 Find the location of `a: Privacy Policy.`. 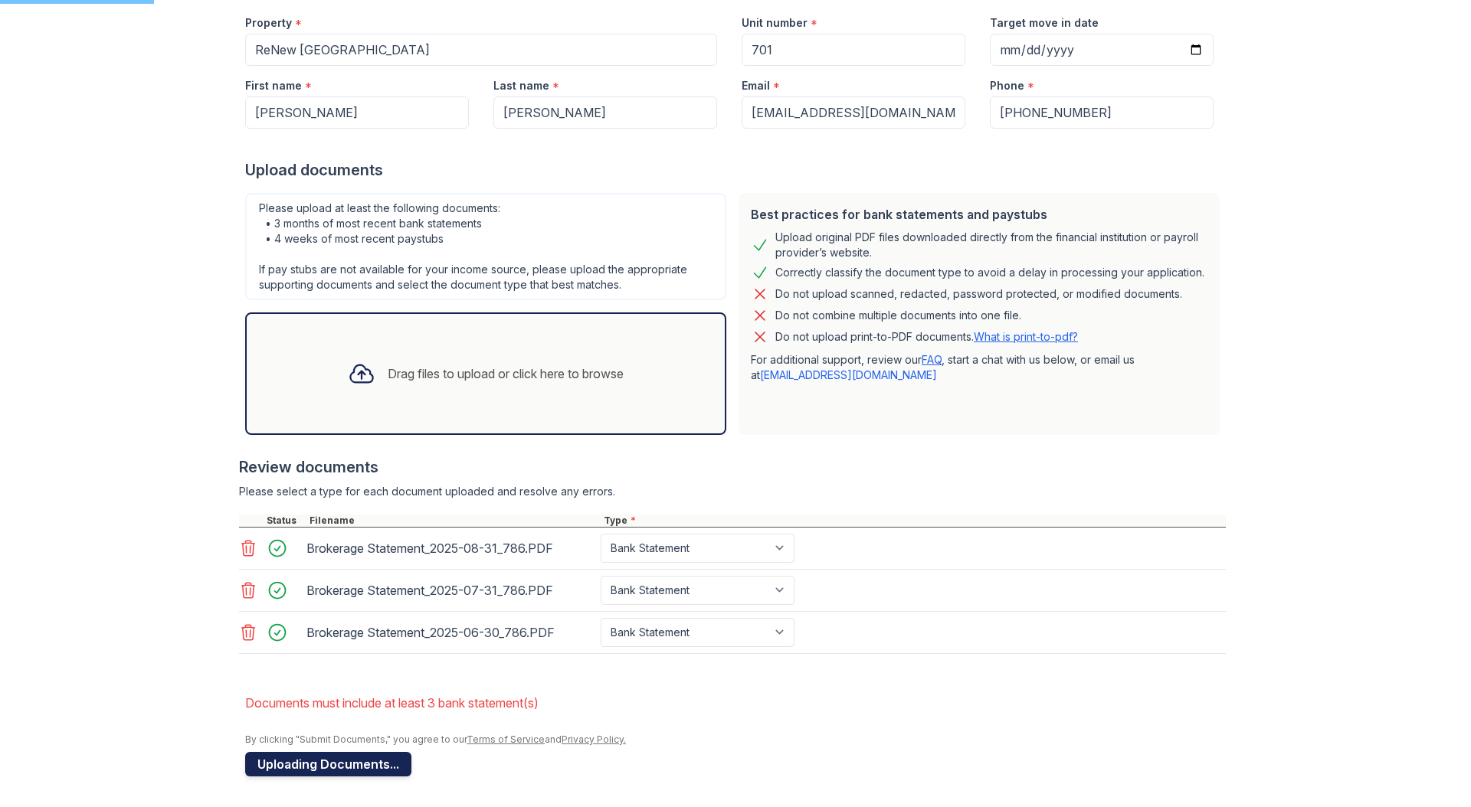

a: Privacy Policy. is located at coordinates (594, 739).